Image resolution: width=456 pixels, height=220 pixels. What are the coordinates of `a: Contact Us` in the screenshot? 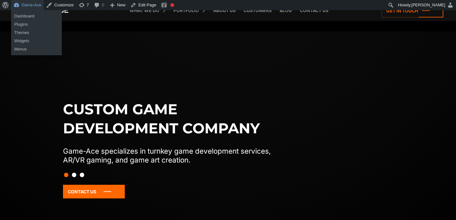 It's located at (94, 191).